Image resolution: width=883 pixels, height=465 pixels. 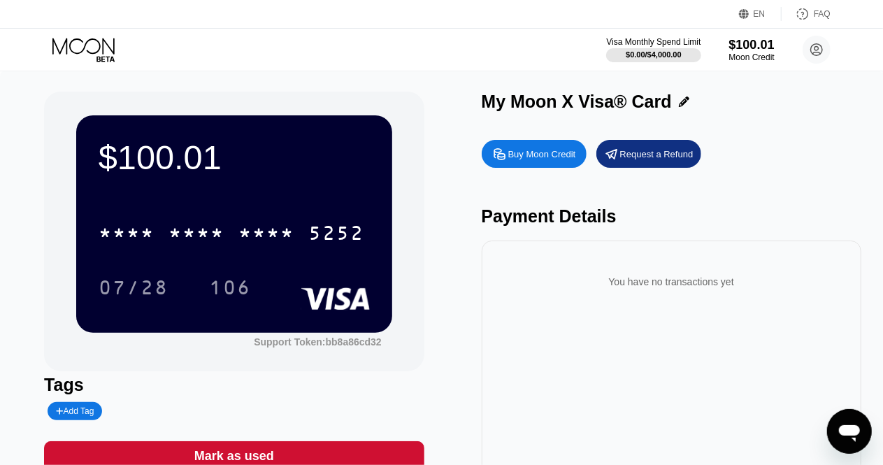 What do you see at coordinates (752, 50) in the screenshot?
I see `div: $100.01Moon Credit` at bounding box center [752, 50].